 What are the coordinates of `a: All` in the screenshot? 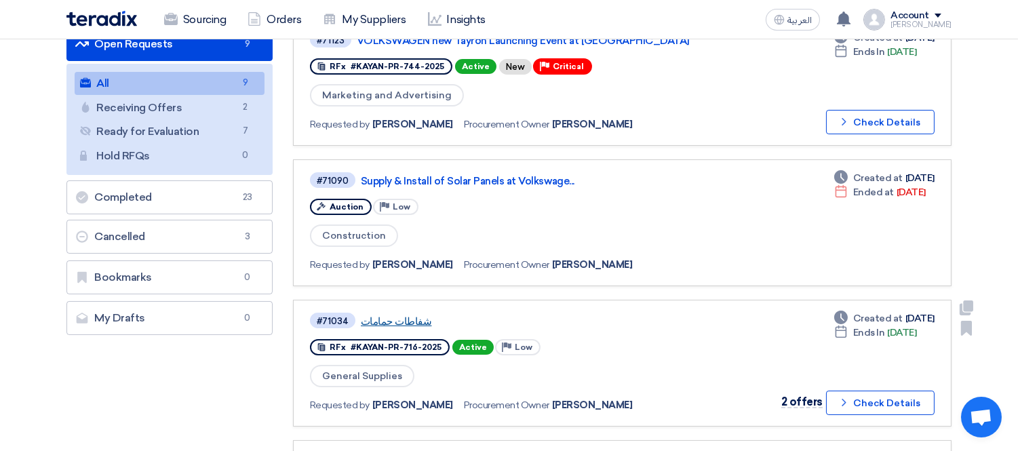 It's located at (170, 83).